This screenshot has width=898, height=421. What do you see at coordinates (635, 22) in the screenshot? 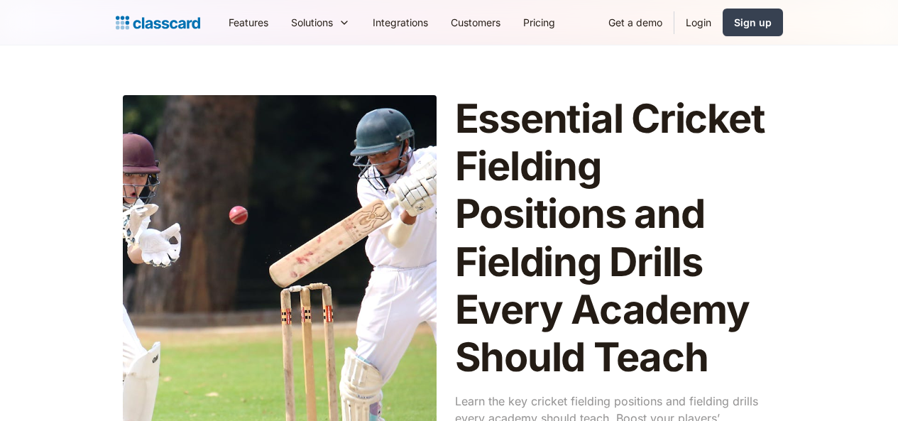
I see `a: Get a demo` at bounding box center [635, 22].